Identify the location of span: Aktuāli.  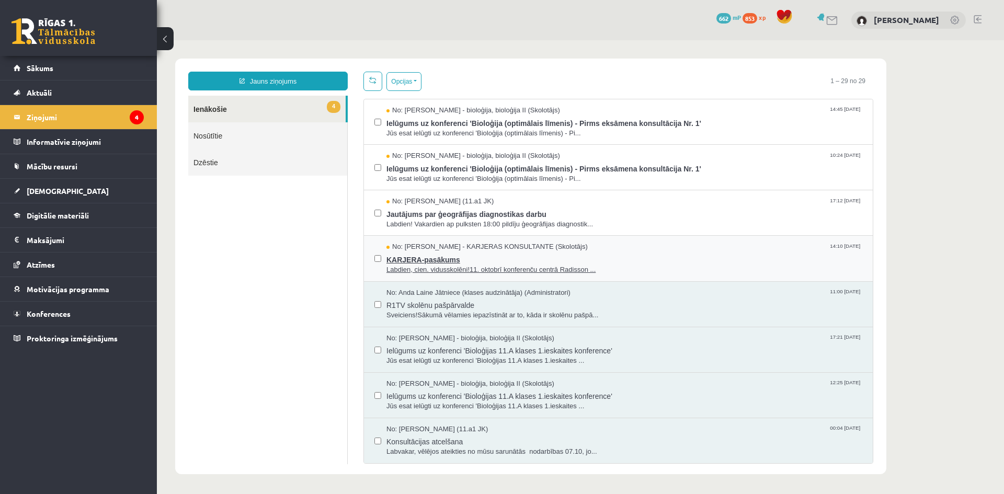
(39, 93).